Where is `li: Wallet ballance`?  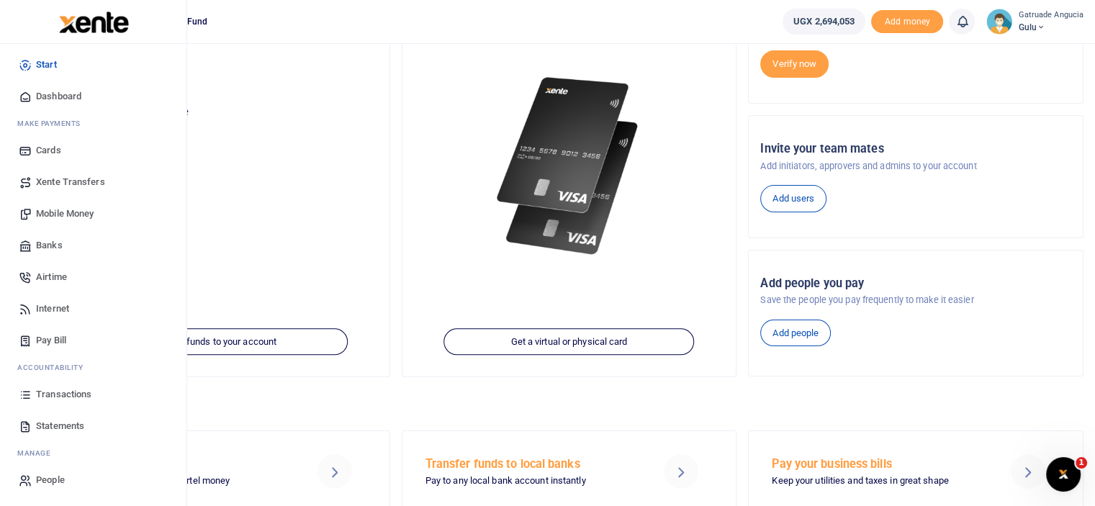
li: Wallet ballance is located at coordinates (824, 22).